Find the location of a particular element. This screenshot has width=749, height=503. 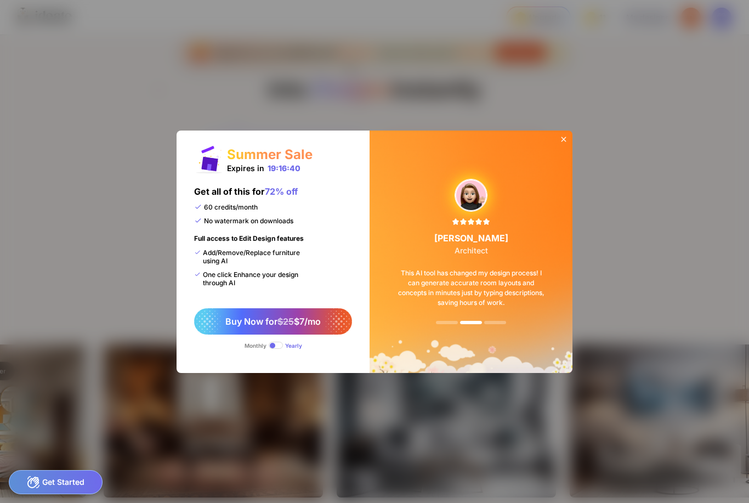

div: Summer Sale is located at coordinates (270, 154).